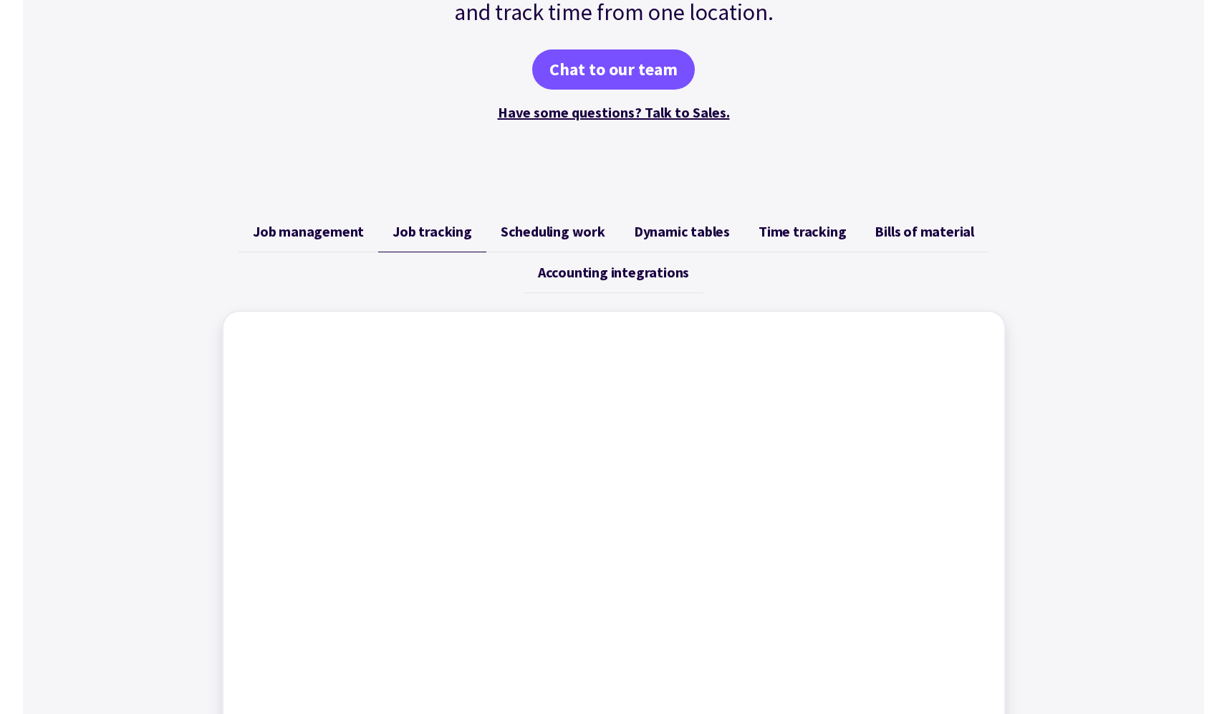 The height and width of the screenshot is (714, 1227). I want to click on span: Scheduling work, so click(553, 231).